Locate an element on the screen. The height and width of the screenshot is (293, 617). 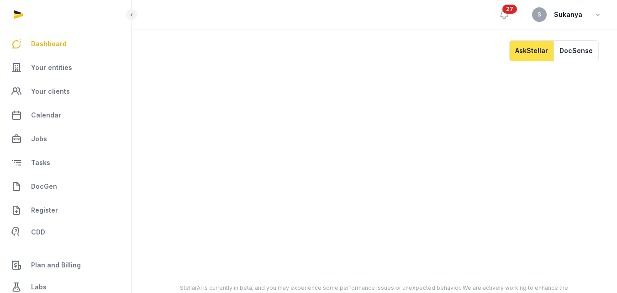
span: Jobs is located at coordinates (39, 139).